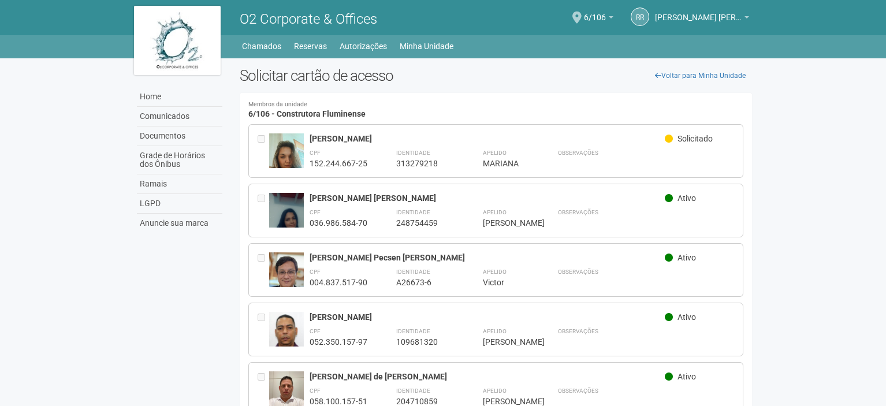  I want to click on a: 6/106, so click(599, 19).